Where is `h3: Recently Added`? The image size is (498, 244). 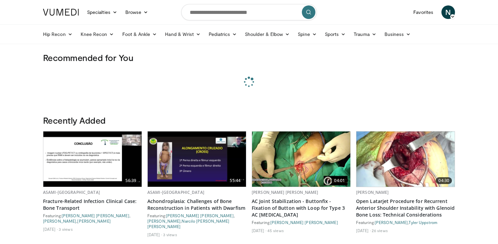
h3: Recently Added is located at coordinates (249, 120).